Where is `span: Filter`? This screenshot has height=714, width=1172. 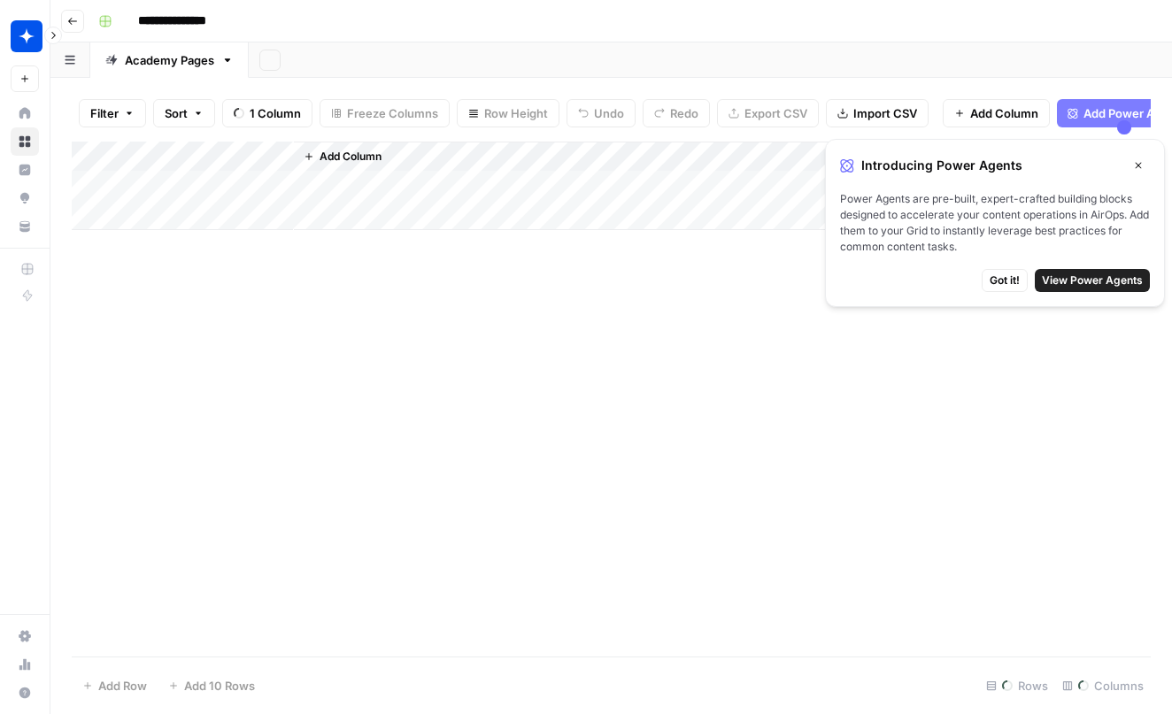 span: Filter is located at coordinates (104, 113).